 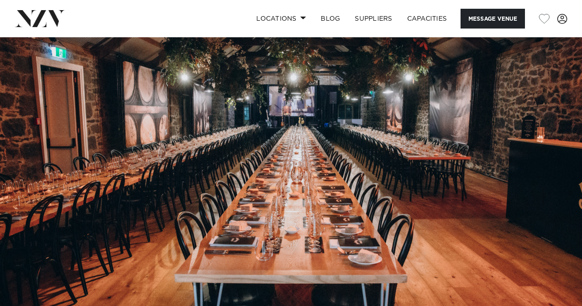 What do you see at coordinates (373, 18) in the screenshot?
I see `a: SUPPLIERS` at bounding box center [373, 18].